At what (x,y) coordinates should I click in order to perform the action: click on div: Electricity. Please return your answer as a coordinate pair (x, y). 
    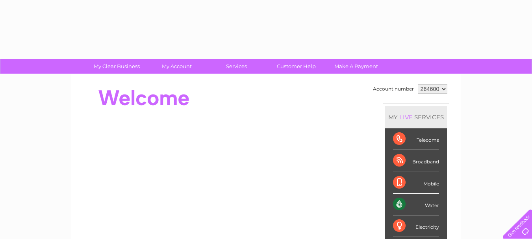
    Looking at the image, I should click on (416, 226).